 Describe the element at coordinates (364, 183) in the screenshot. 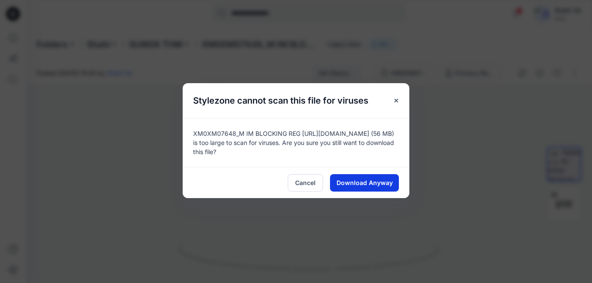

I see `button: Download Anyway` at that location.